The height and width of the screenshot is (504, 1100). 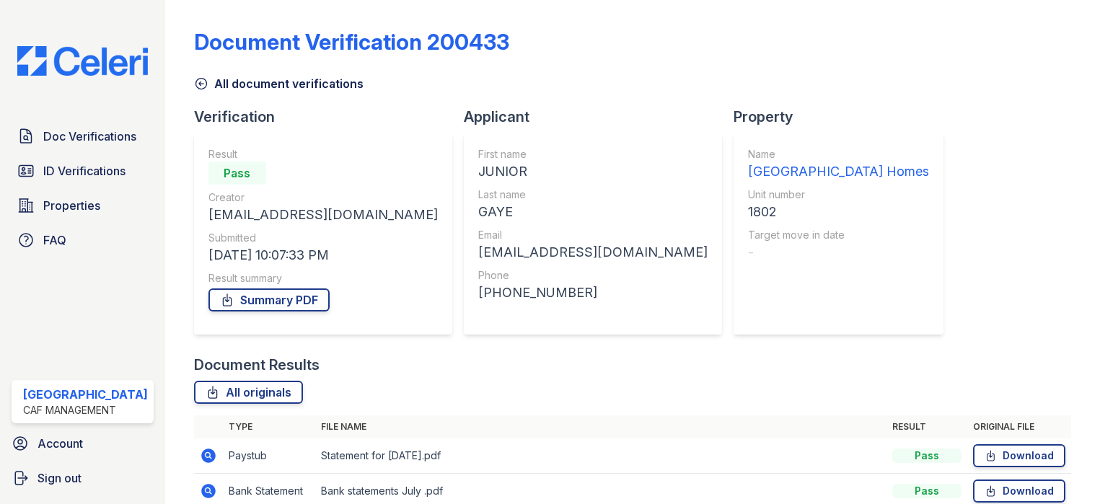 I want to click on span: FAQ, so click(x=55, y=240).